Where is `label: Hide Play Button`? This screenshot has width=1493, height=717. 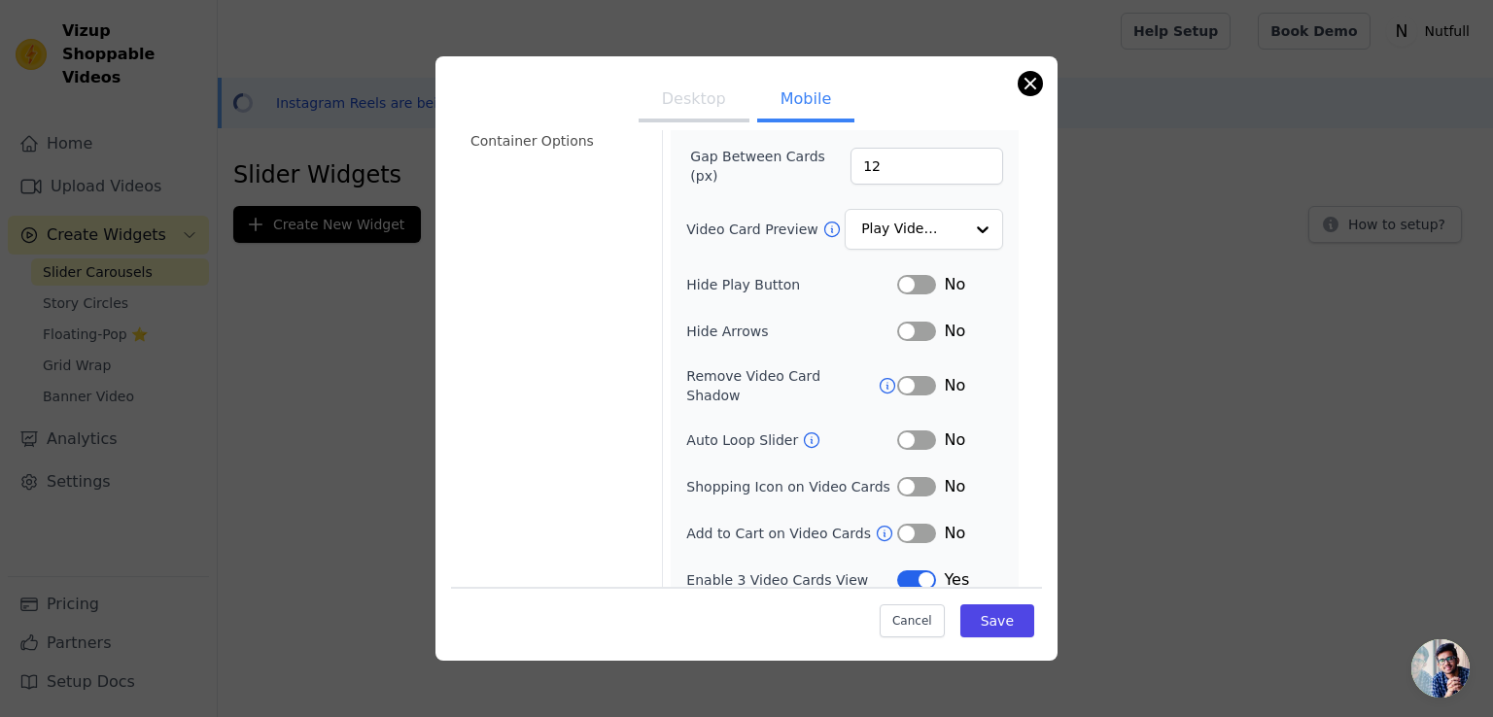 label: Hide Play Button is located at coordinates (791, 285).